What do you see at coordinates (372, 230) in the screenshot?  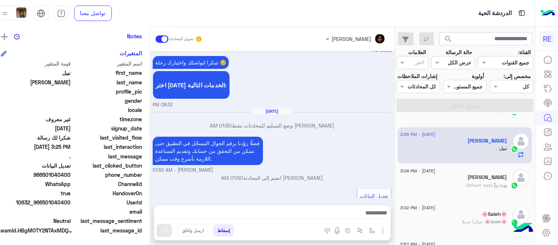 I see `img: select flow` at bounding box center [372, 230].